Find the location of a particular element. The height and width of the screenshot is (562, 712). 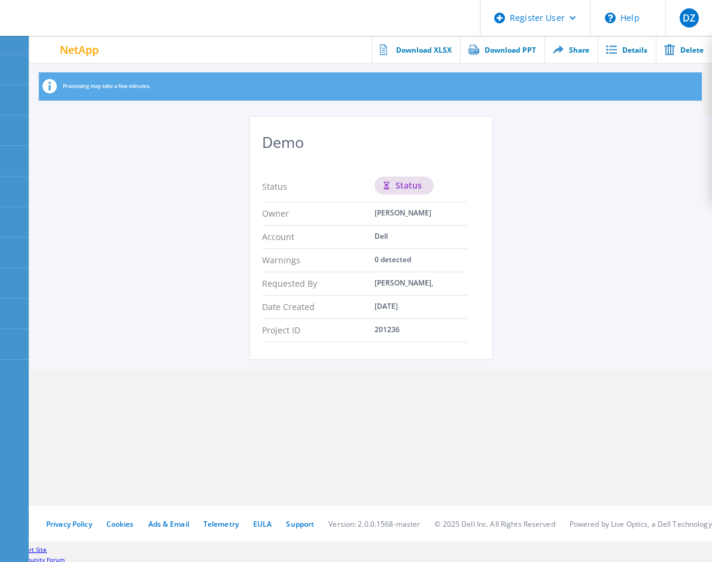

a: Cookies is located at coordinates (120, 524).